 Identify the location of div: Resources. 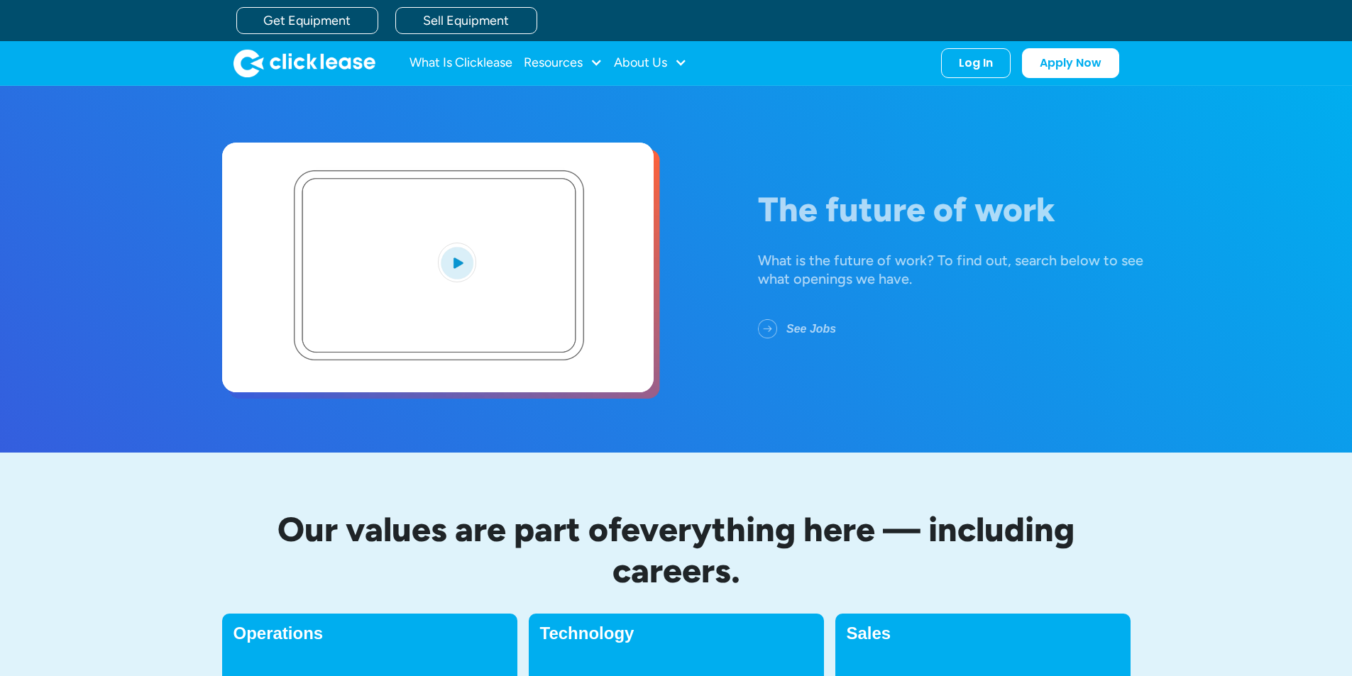
(563, 63).